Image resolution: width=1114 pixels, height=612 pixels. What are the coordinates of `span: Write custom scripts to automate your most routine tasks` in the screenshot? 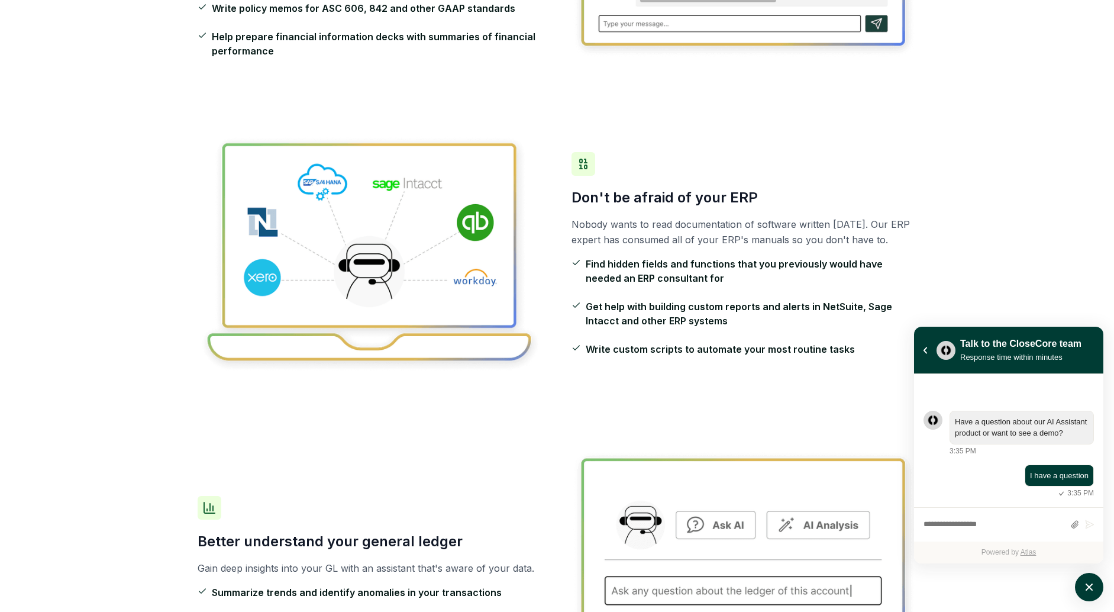 It's located at (720, 349).